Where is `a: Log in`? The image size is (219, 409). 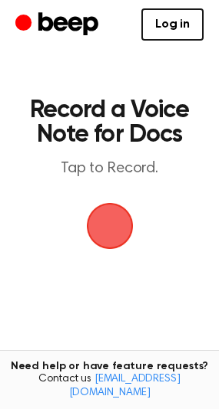
a: Log in is located at coordinates (172, 25).